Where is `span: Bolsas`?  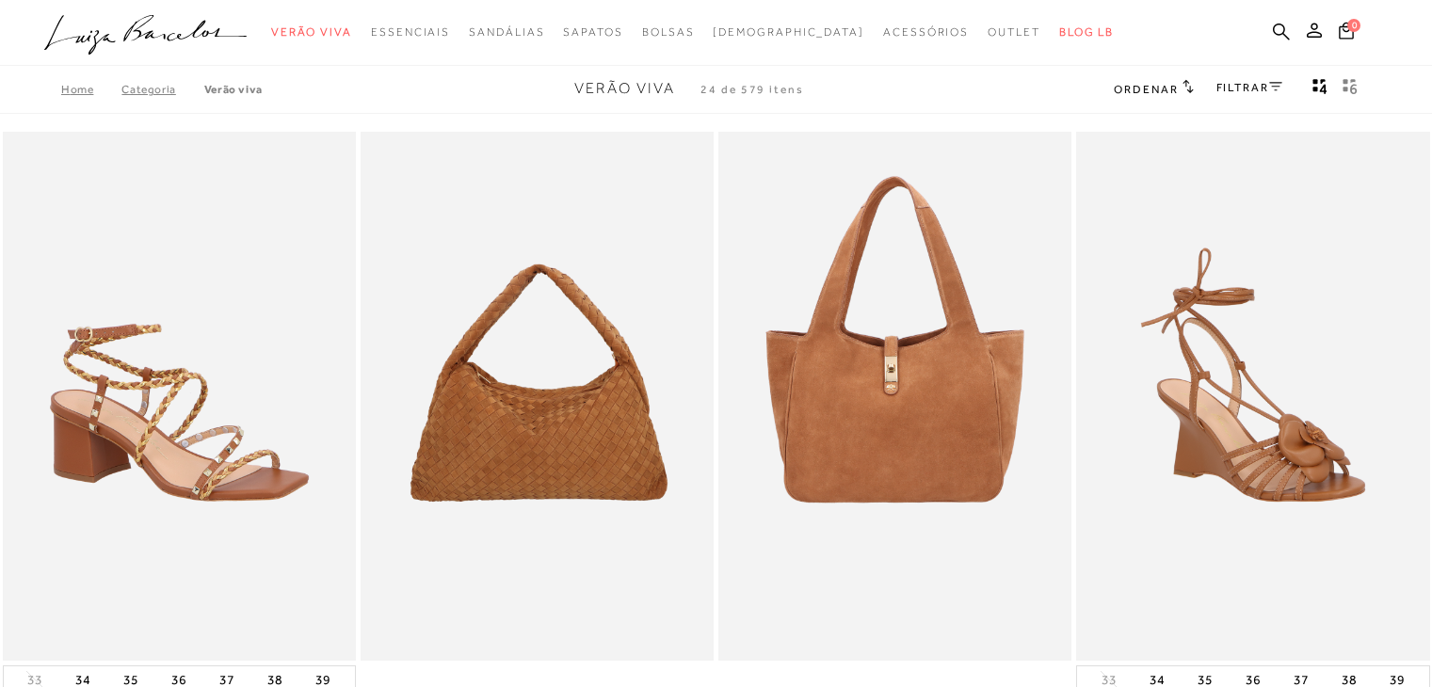
span: Bolsas is located at coordinates (669, 32).